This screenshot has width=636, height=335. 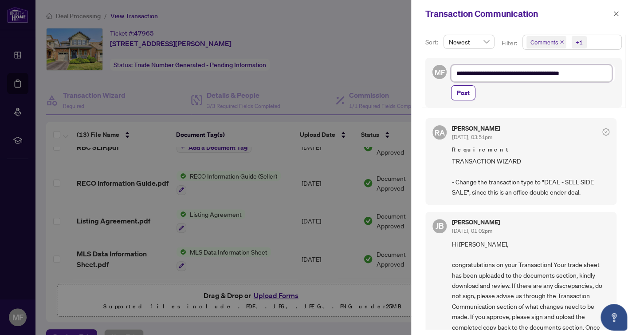 What do you see at coordinates (518, 14) in the screenshot?
I see `div: Transaction Communication` at bounding box center [518, 14].